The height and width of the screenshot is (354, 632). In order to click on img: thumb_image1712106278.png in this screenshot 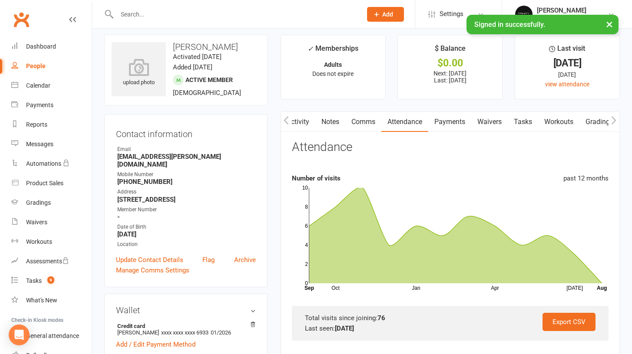, I will do `click(524, 14)`.